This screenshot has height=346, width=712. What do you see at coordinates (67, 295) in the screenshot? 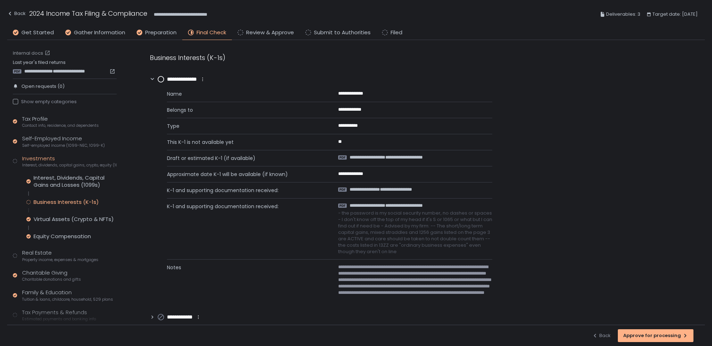
I see `div: Family & Education` at bounding box center [67, 295].